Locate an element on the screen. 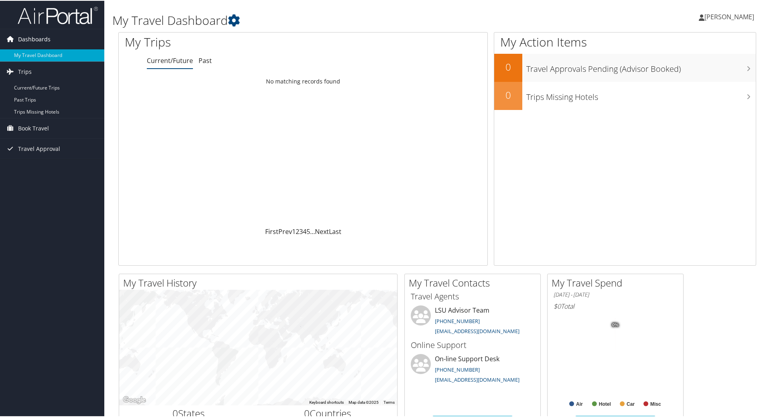  span: Trips is located at coordinates (25, 71).